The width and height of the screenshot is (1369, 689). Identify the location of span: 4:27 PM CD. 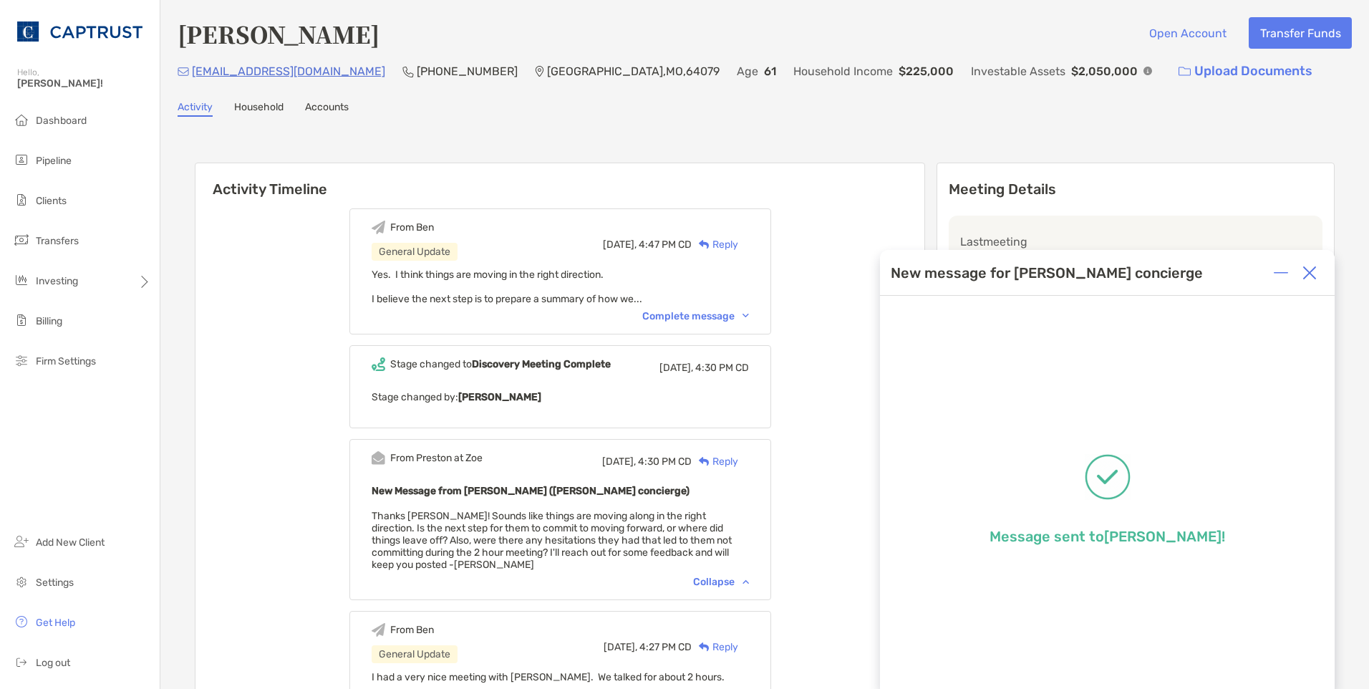
(665, 647).